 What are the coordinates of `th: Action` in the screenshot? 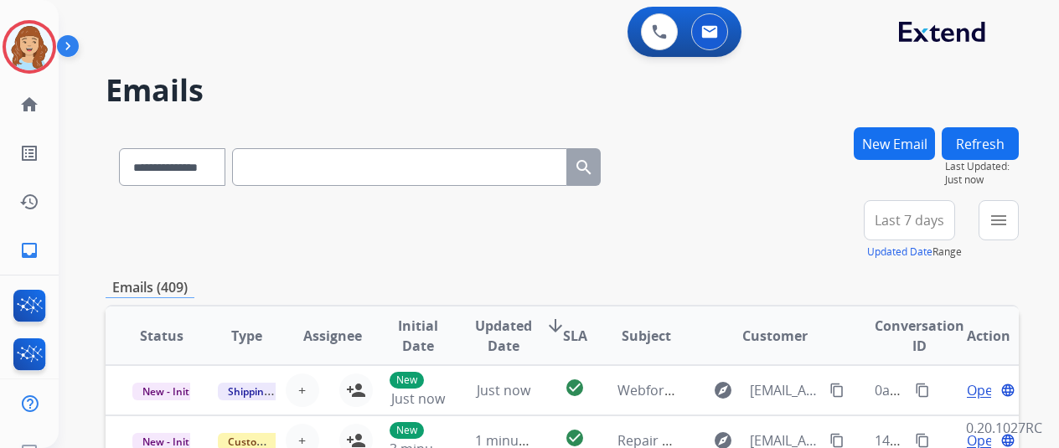 It's located at (976, 336).